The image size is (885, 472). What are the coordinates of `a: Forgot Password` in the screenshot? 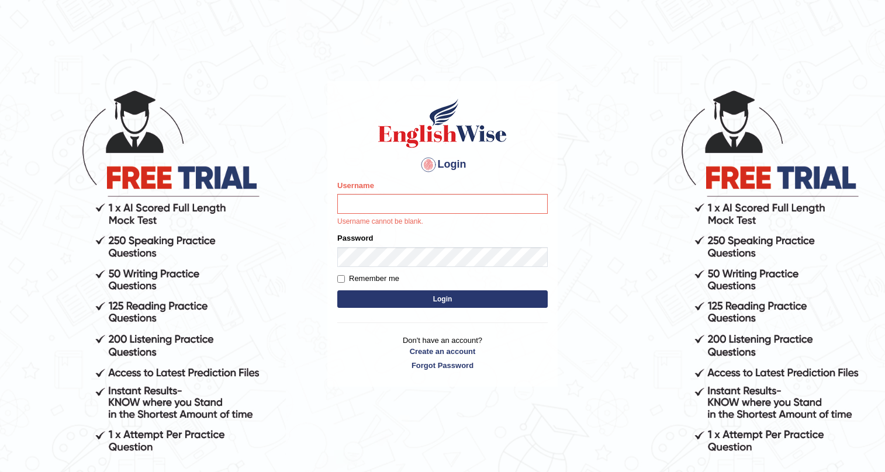 It's located at (442, 365).